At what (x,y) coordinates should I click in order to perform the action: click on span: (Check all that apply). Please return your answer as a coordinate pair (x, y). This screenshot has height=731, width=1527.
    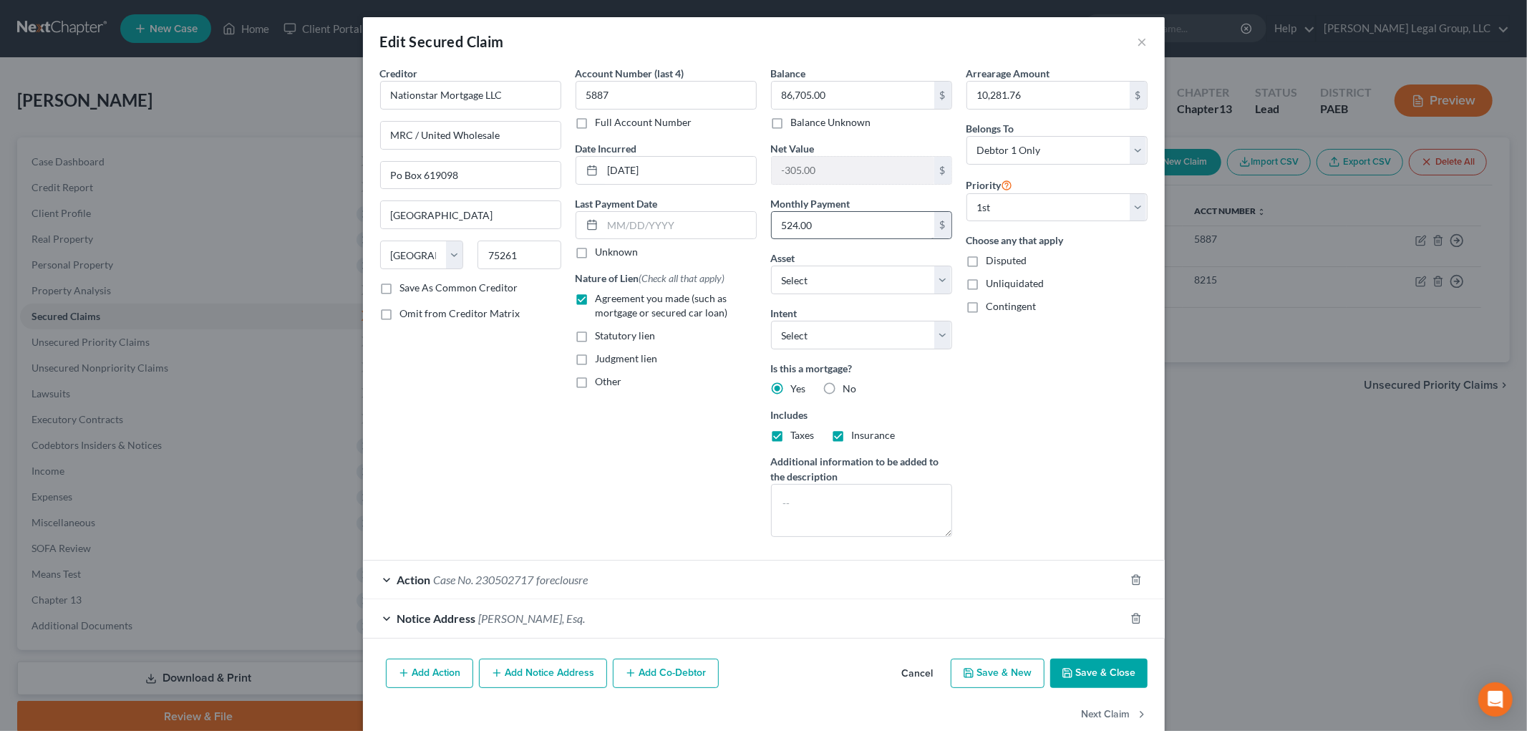
    Looking at the image, I should click on (682, 278).